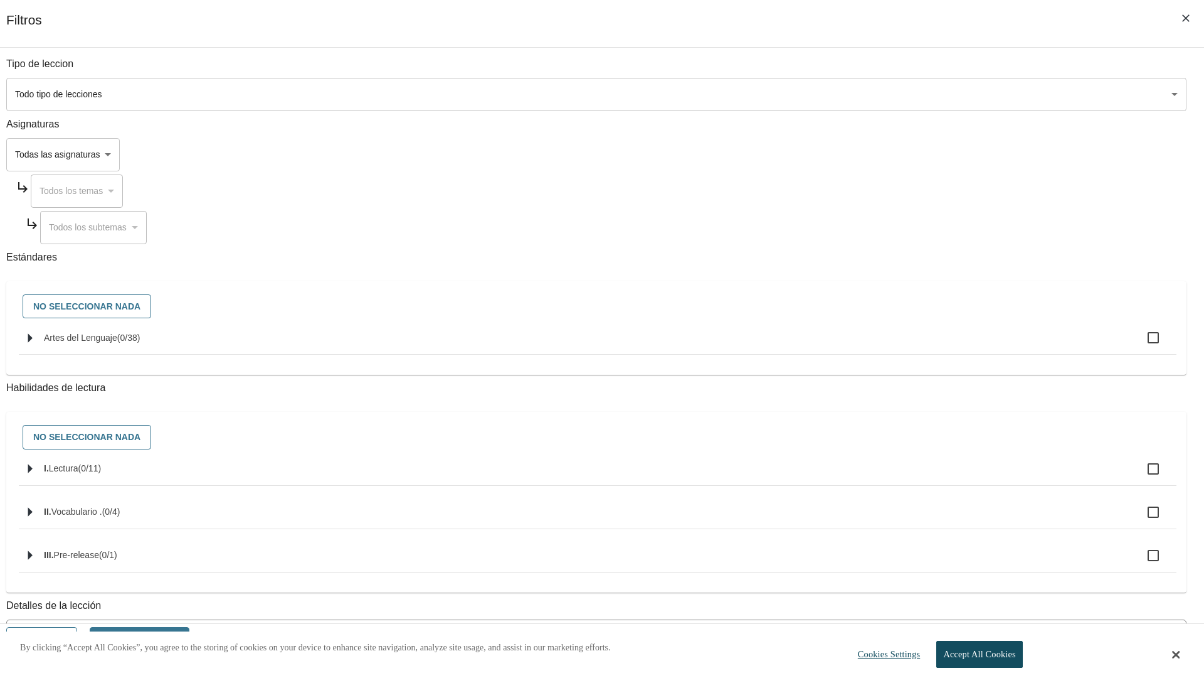 This screenshot has width=1204, height=678. Describe the element at coordinates (1186, 18) in the screenshot. I see `button: Cerrar los filtros del Menú lateral` at that location.